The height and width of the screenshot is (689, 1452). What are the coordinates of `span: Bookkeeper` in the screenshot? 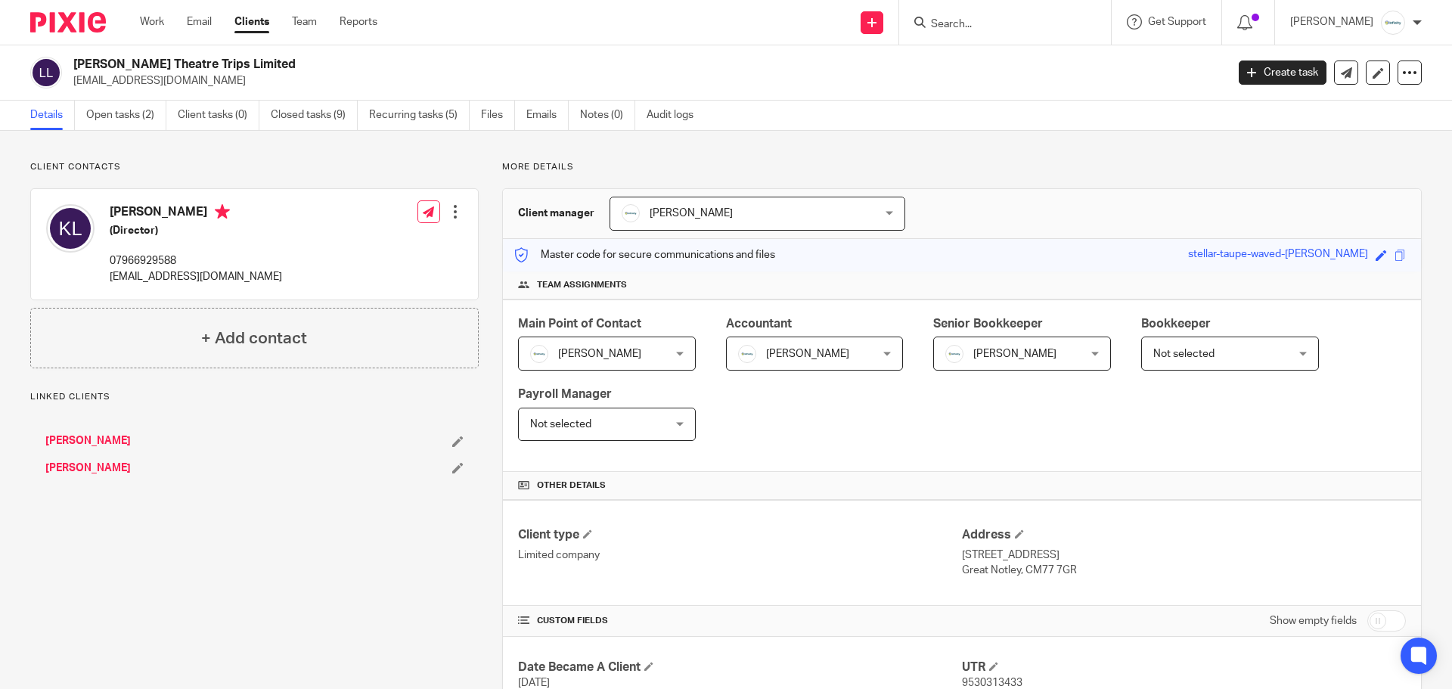 It's located at (1176, 324).